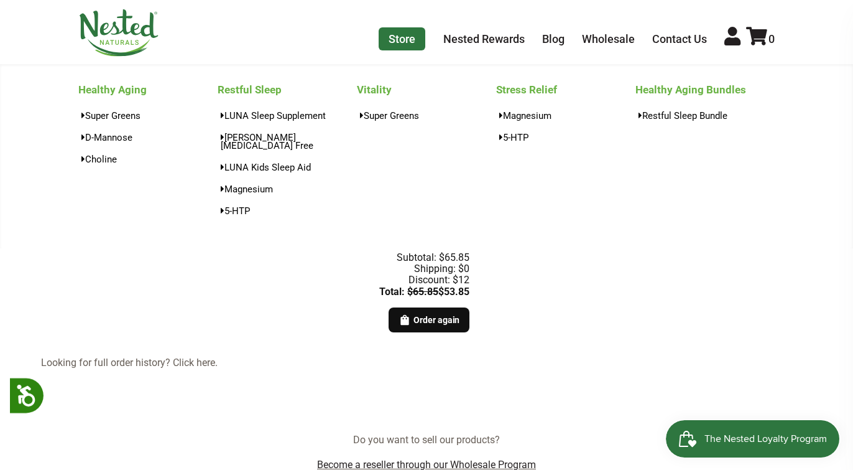 This screenshot has width=853, height=470. What do you see at coordinates (287, 167) in the screenshot?
I see `a: LUNA Kids Sleep Aid` at bounding box center [287, 167].